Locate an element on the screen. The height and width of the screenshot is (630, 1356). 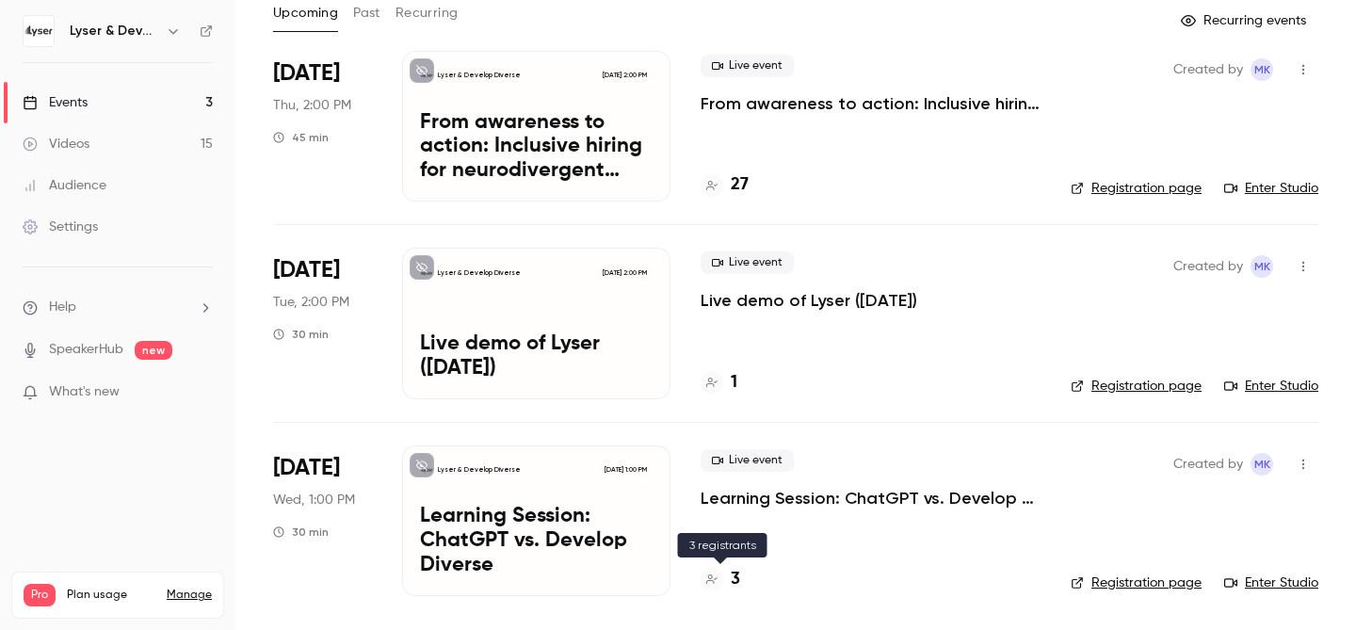
span: Help is located at coordinates (62, 307).